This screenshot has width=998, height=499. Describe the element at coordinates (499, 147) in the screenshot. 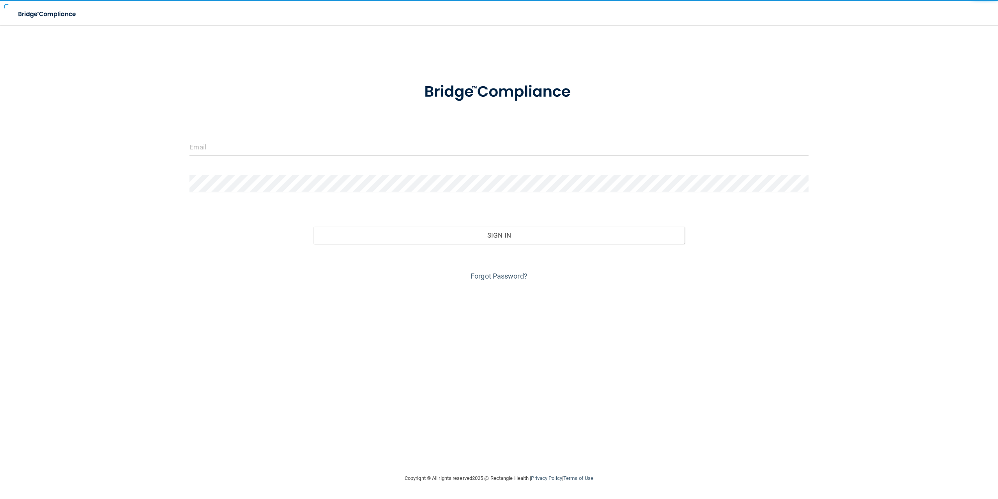

I see `input: Email` at that location.